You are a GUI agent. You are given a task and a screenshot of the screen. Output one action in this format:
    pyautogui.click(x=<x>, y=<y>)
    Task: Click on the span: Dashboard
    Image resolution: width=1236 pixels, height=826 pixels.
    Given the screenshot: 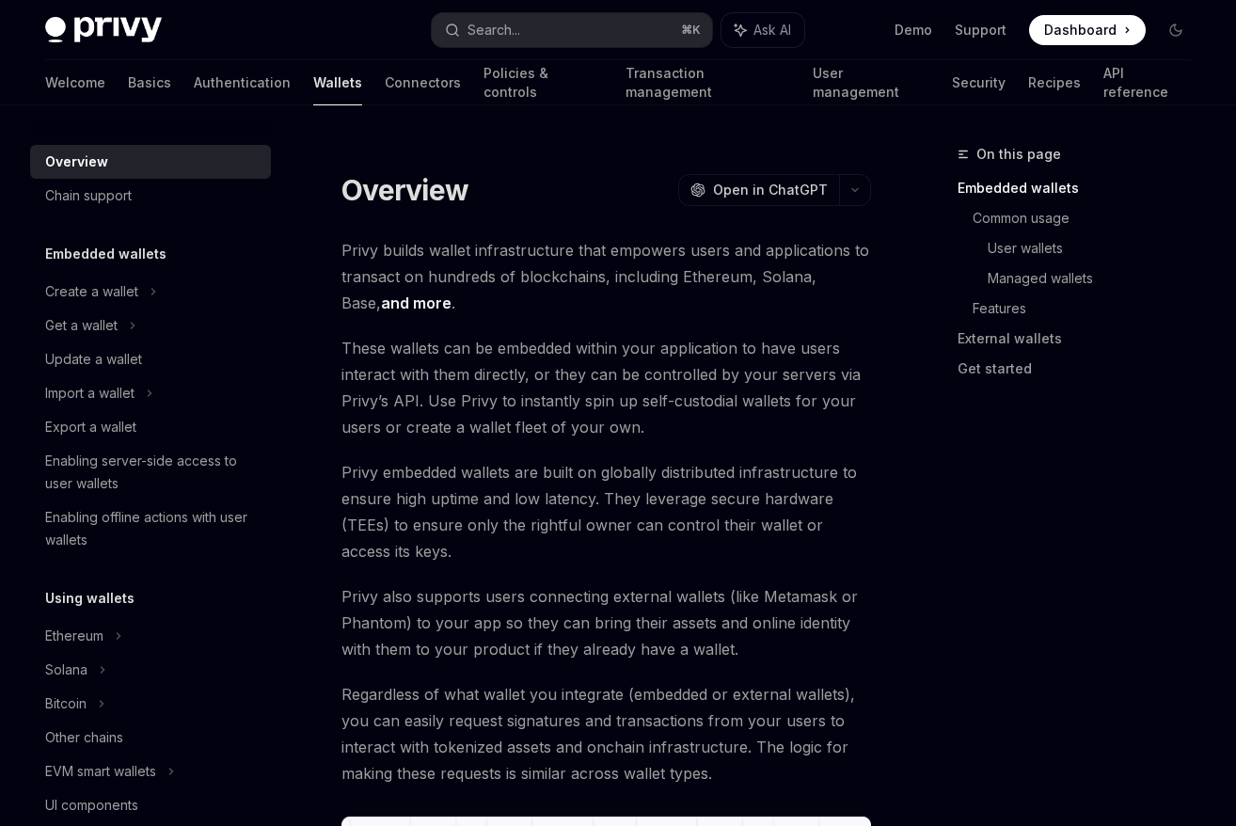 What is the action you would take?
    pyautogui.click(x=1080, y=30)
    